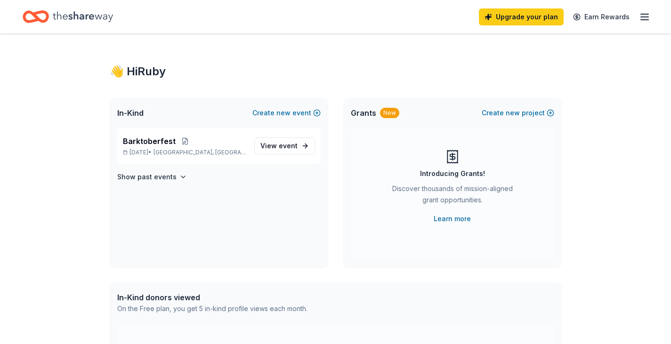 This screenshot has width=671, height=344. What do you see at coordinates (601, 17) in the screenshot?
I see `a: Earn Rewards` at bounding box center [601, 17].